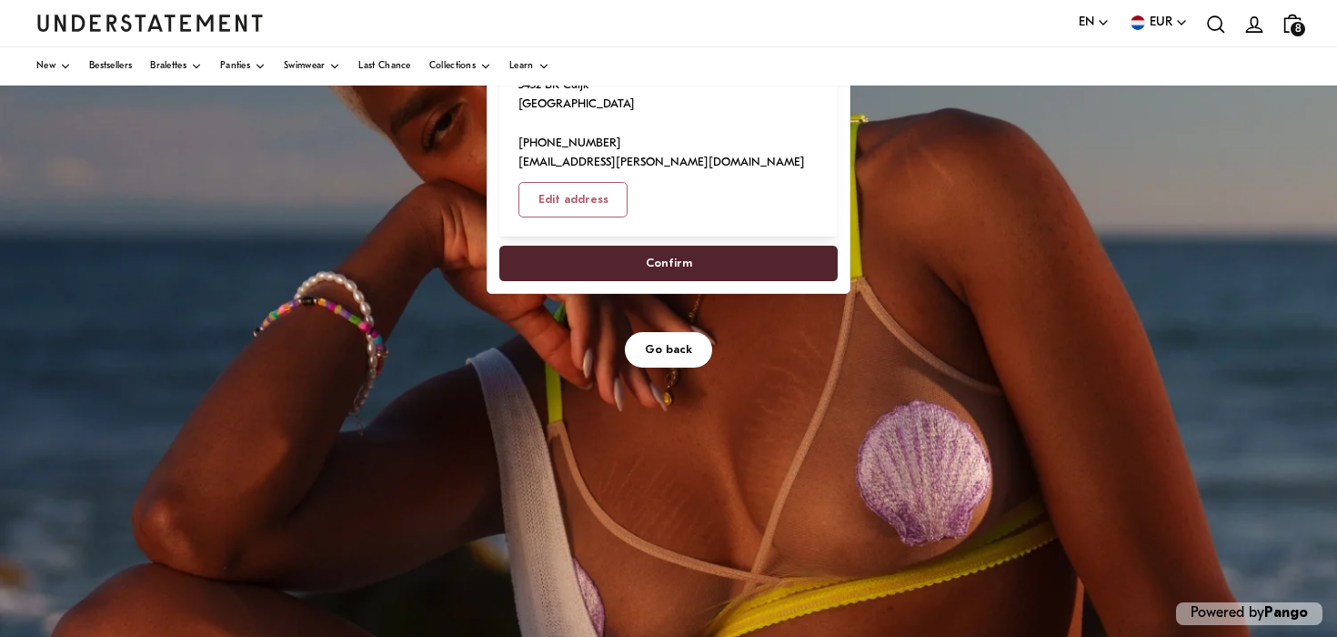 The image size is (1337, 637). I want to click on button: EUR, so click(1158, 23).